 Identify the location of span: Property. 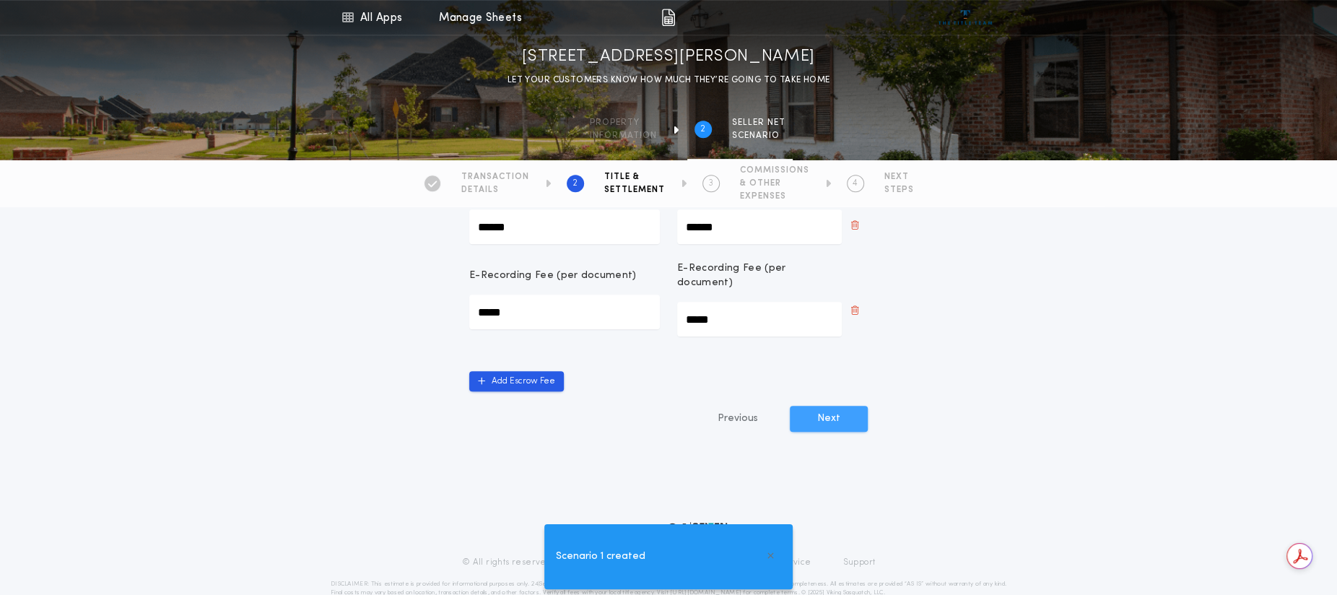
(623, 123).